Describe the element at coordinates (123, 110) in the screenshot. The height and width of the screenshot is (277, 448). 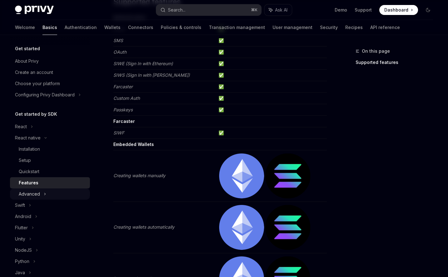
I see `em: Passkeys` at that location.